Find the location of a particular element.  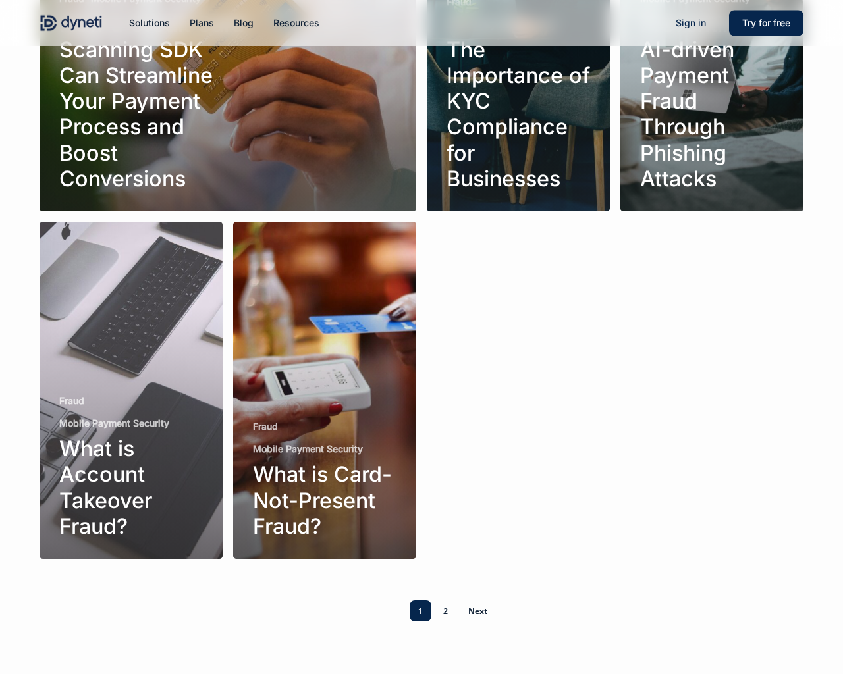

a: Blog is located at coordinates (244, 23).